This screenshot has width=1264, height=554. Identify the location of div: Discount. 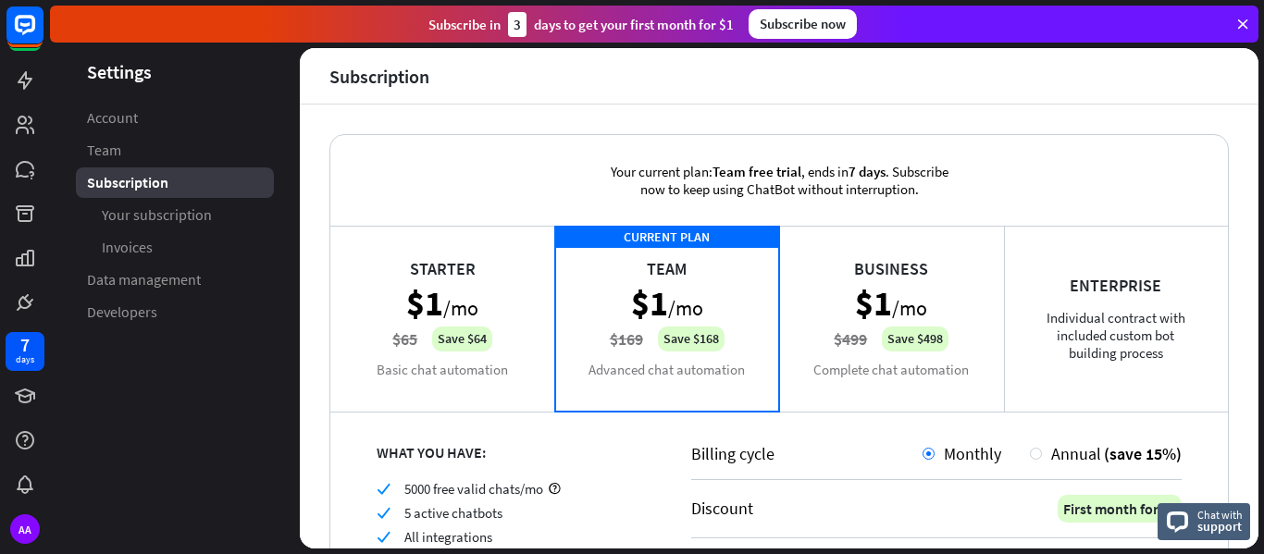
(722, 508).